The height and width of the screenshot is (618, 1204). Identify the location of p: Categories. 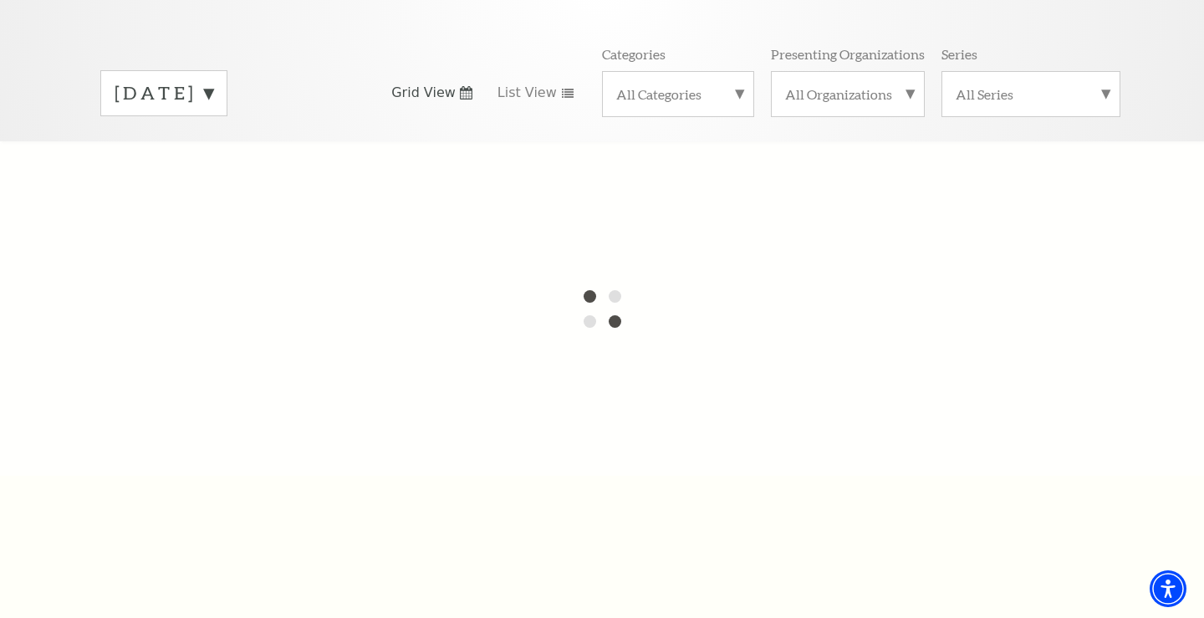
(634, 54).